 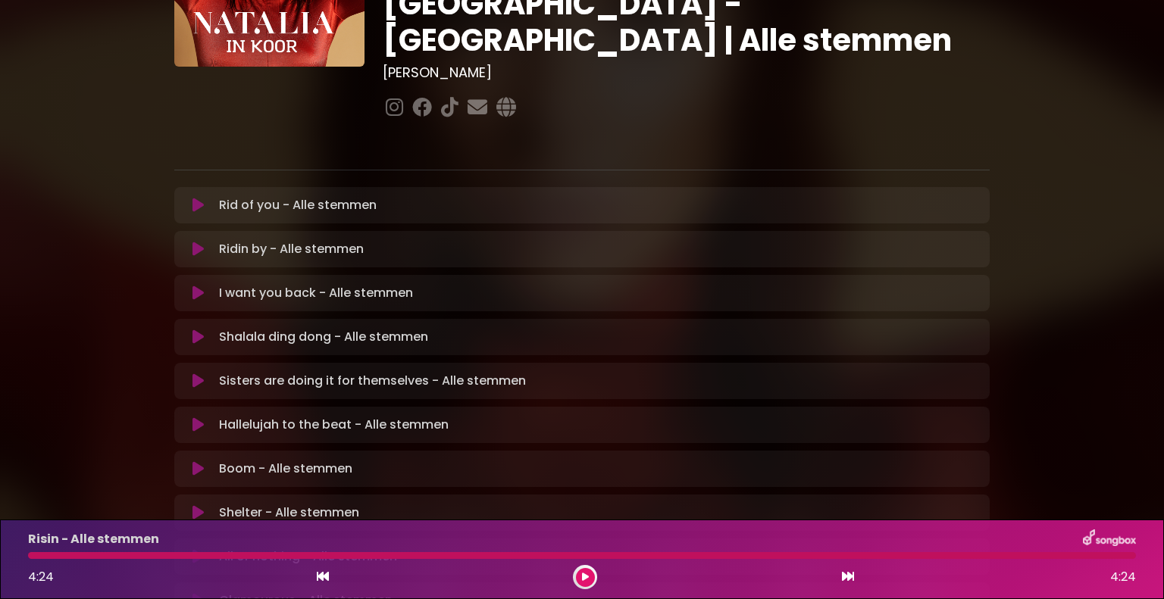 What do you see at coordinates (1109, 540) in the screenshot?
I see `img: songbox-logo-white.png` at bounding box center [1109, 540].